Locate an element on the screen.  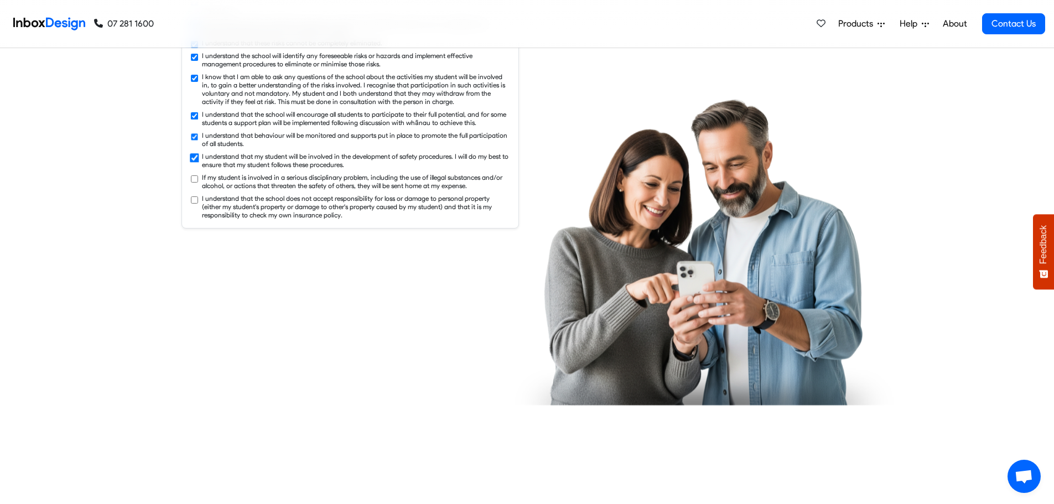
img: parents_using_phone.png is located at coordinates (704, 252).